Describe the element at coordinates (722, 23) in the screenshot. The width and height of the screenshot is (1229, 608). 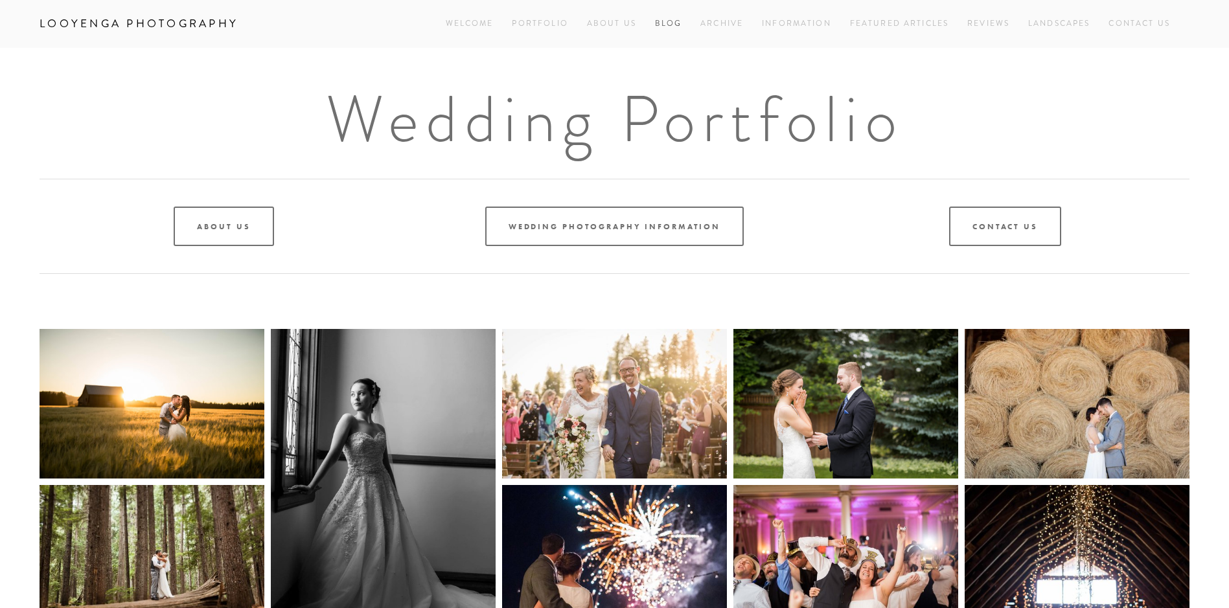
I see `a: Archive` at that location.